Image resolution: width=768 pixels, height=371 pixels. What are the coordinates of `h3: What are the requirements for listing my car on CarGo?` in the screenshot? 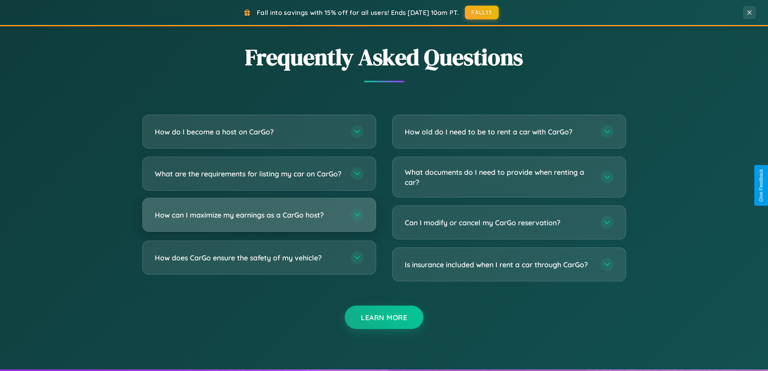 It's located at (249, 173).